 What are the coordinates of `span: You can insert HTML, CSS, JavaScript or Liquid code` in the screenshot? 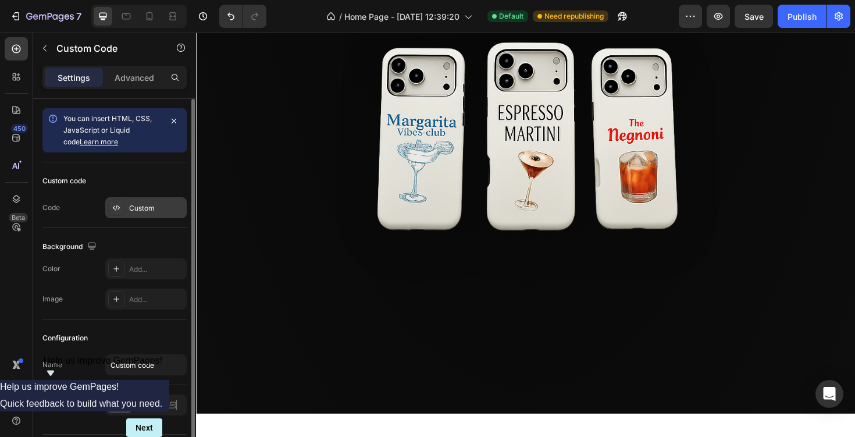 It's located at (108, 130).